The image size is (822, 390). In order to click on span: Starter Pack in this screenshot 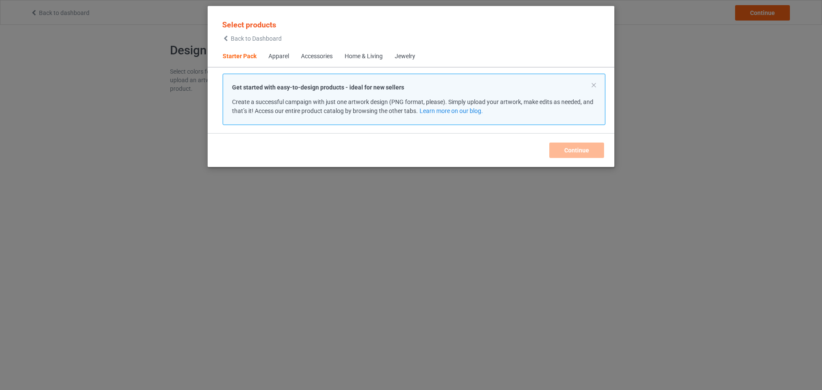, I will do `click(239, 56)`.